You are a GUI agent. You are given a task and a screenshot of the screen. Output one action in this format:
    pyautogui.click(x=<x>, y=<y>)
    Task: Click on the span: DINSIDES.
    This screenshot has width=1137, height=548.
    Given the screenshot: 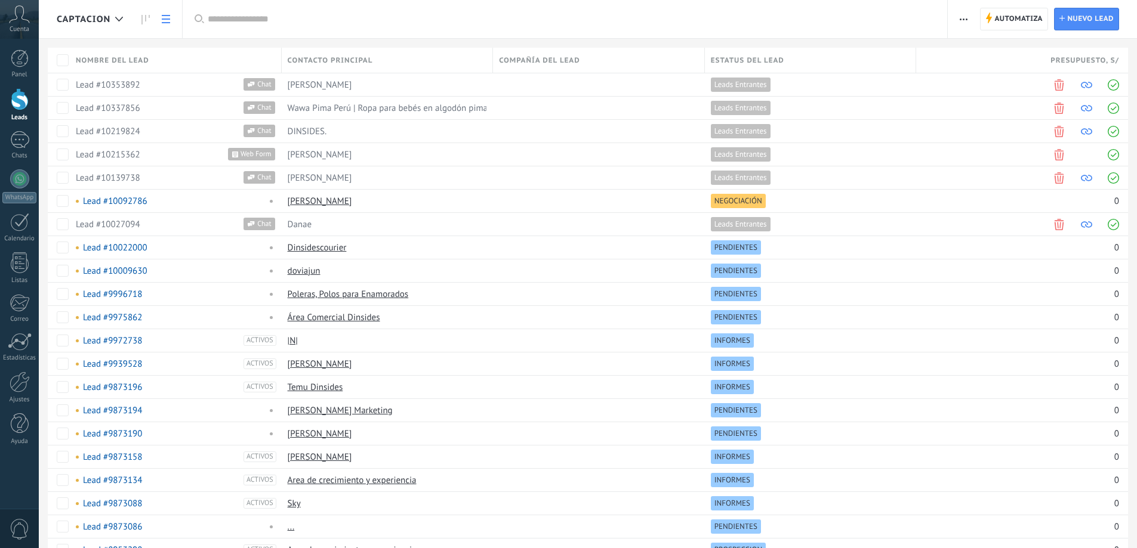 What is the action you would take?
    pyautogui.click(x=307, y=131)
    